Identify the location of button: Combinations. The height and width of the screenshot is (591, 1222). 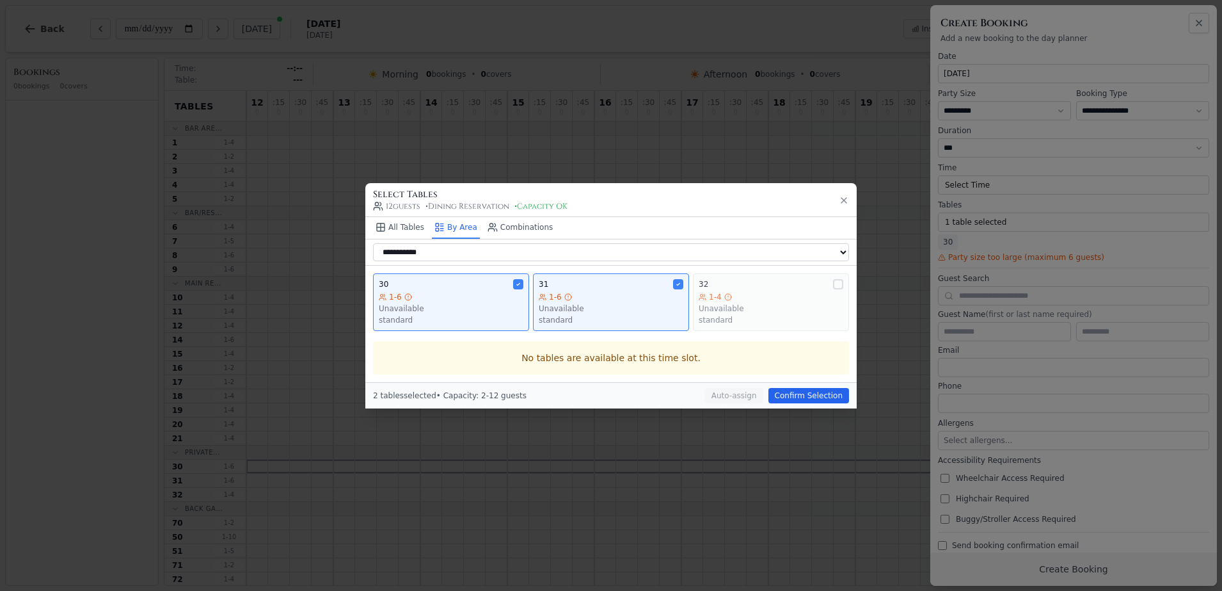
(520, 228).